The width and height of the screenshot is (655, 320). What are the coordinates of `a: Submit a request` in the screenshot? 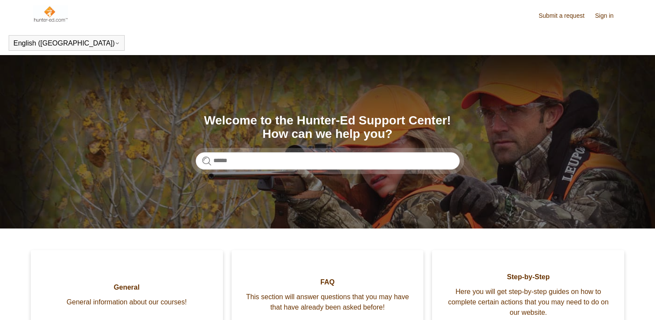 It's located at (566, 16).